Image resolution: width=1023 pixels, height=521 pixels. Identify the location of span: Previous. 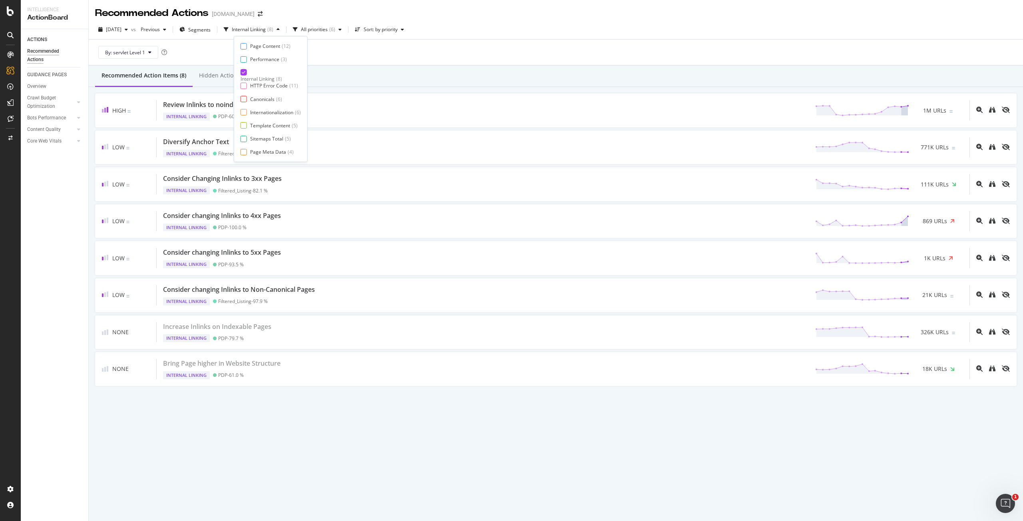
(149, 29).